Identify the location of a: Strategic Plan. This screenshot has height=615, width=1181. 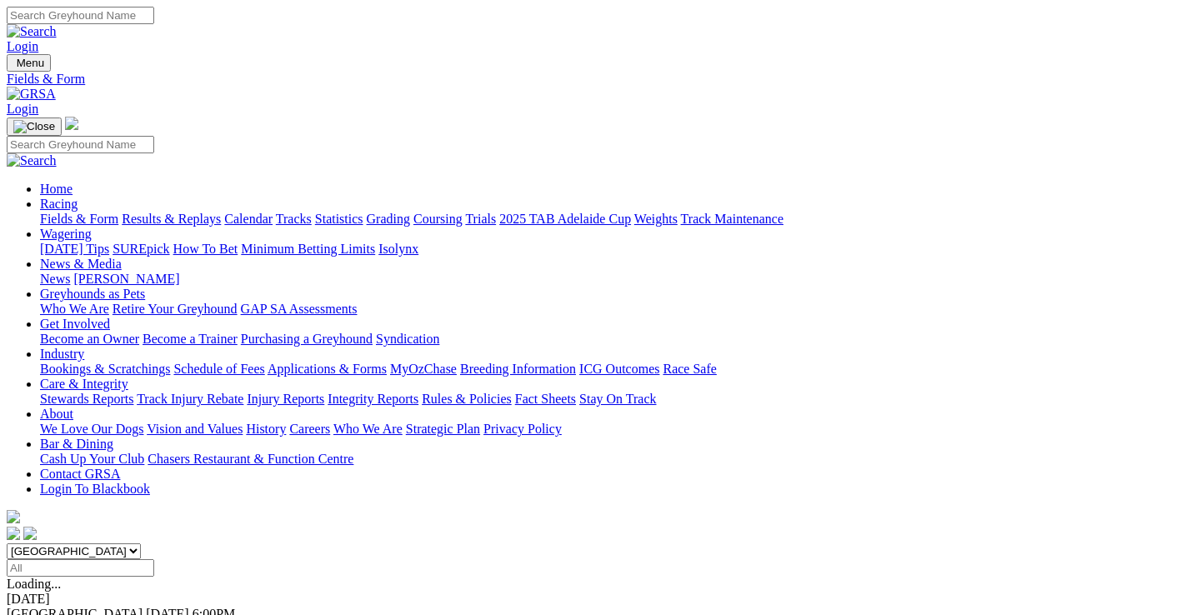
(442, 428).